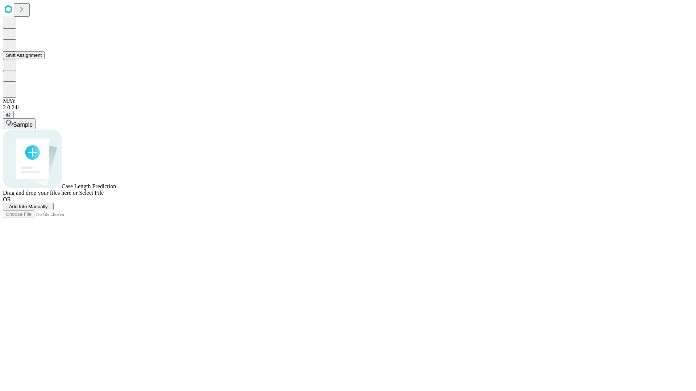 This screenshot has width=696, height=391. I want to click on button: Add Info Manually, so click(28, 207).